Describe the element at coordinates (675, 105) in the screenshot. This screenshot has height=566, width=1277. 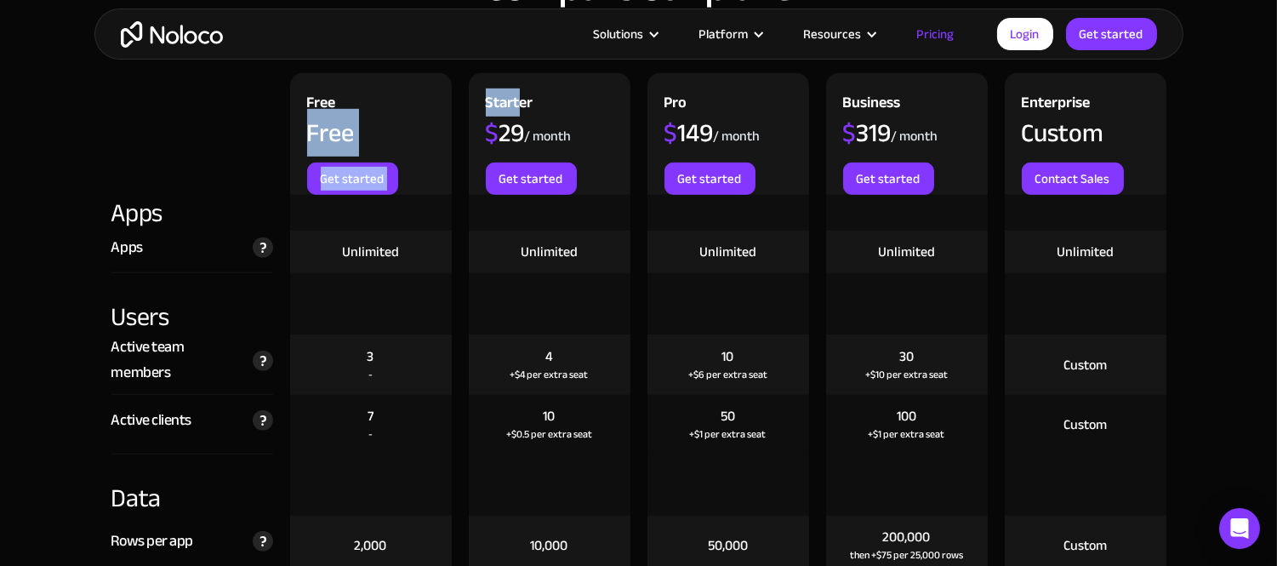
I see `div: Pro` at that location.